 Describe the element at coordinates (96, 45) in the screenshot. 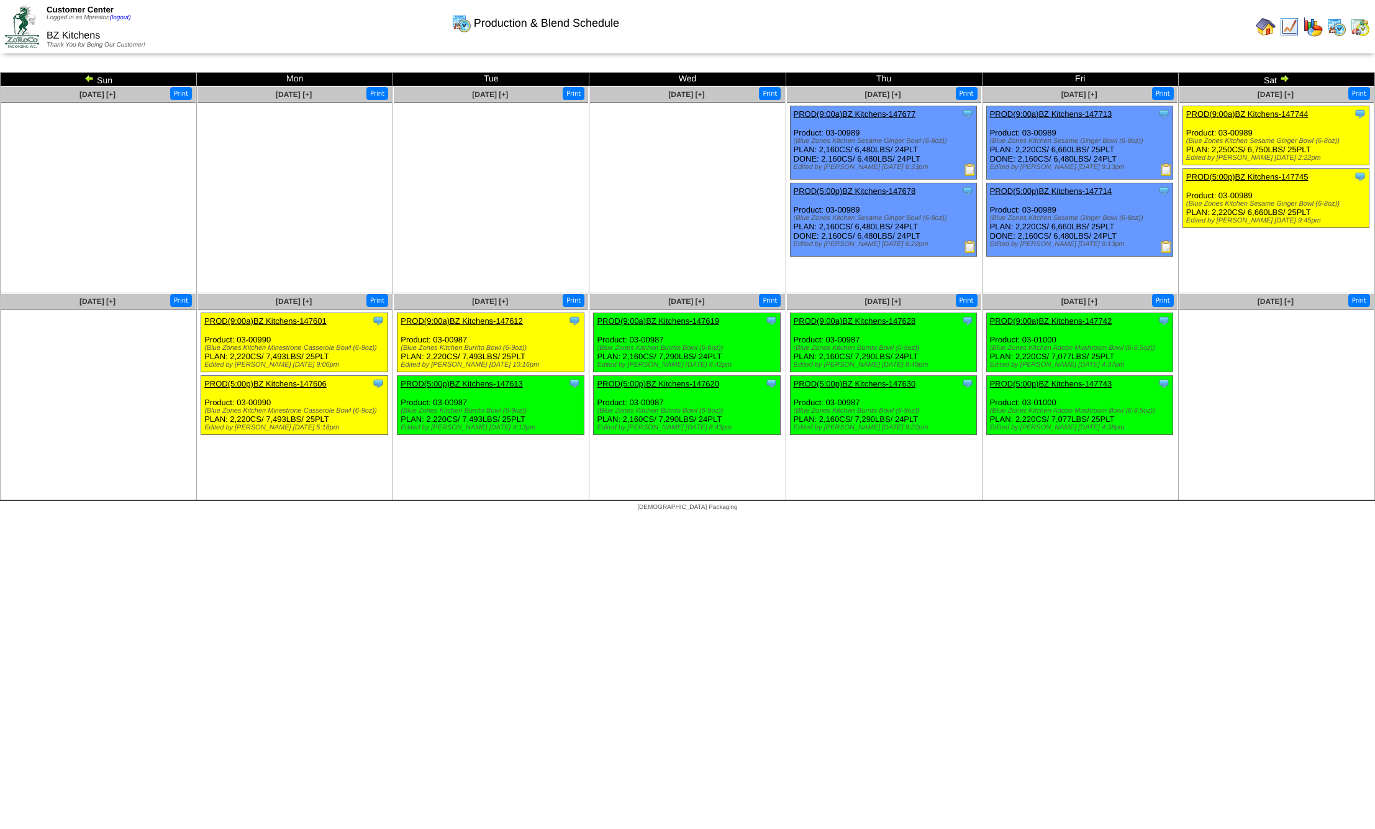

I see `span: Thank You for Being Our Customer!` at that location.